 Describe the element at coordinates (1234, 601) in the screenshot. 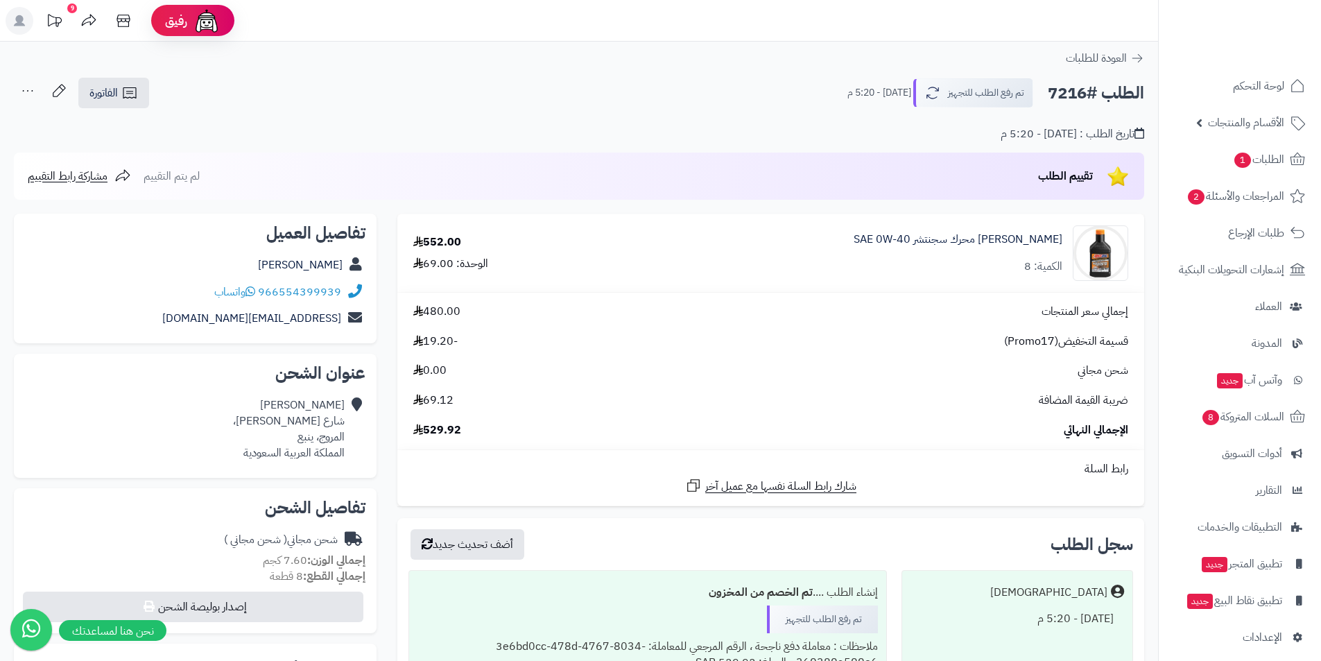

I see `span: تطبيق نقاط البيع` at that location.